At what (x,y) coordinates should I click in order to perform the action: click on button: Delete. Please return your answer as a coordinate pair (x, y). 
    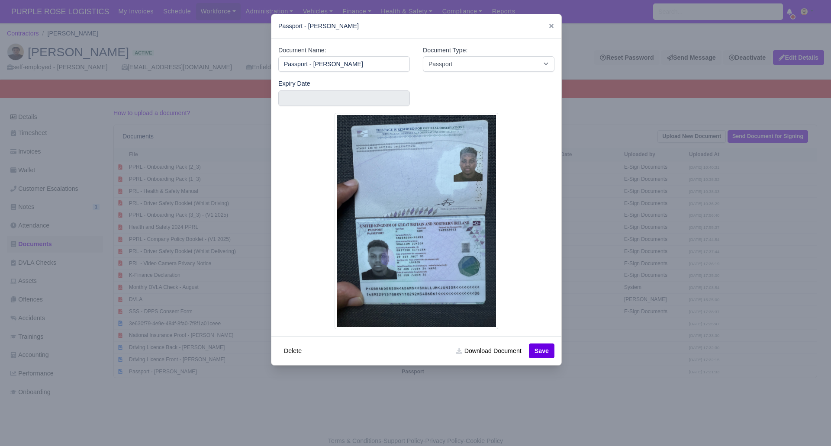
    Looking at the image, I should click on (293, 351).